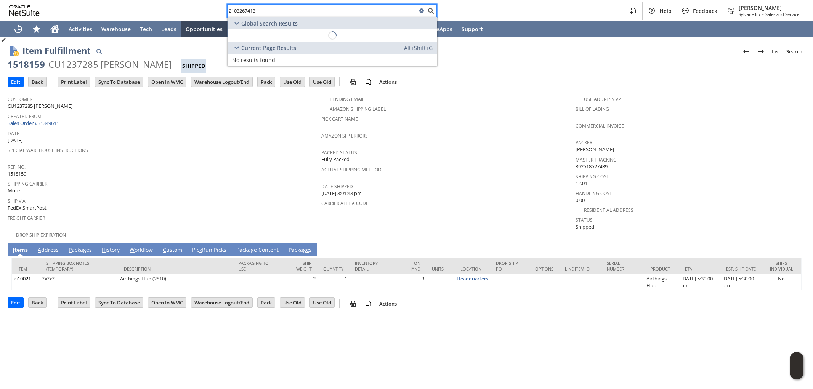 The height and width of the screenshot is (389, 813). I want to click on a: Residential Address, so click(609, 210).